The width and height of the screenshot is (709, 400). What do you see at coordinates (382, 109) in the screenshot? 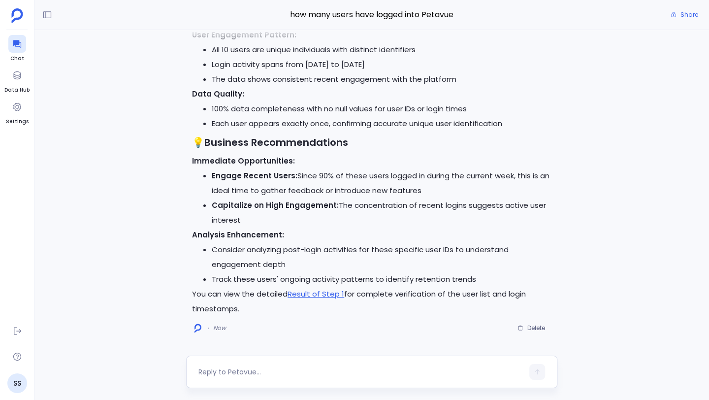
I see `li: 100% data completeness with no null values for user IDs or login times` at bounding box center [382, 109].